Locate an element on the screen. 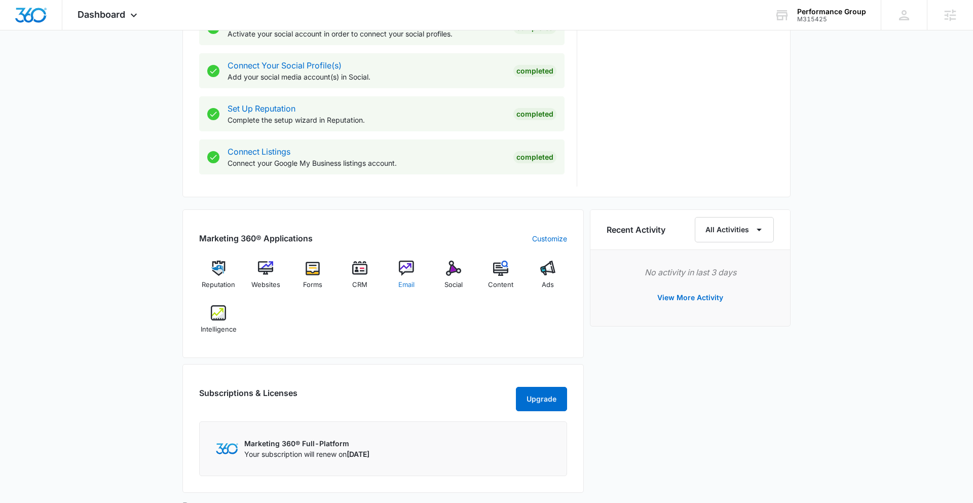  span: Forms is located at coordinates (313, 285).